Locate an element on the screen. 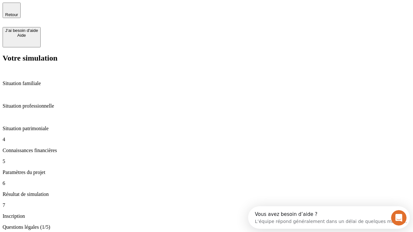 This screenshot has width=413, height=232. h2: Votre simulation is located at coordinates (207, 58).